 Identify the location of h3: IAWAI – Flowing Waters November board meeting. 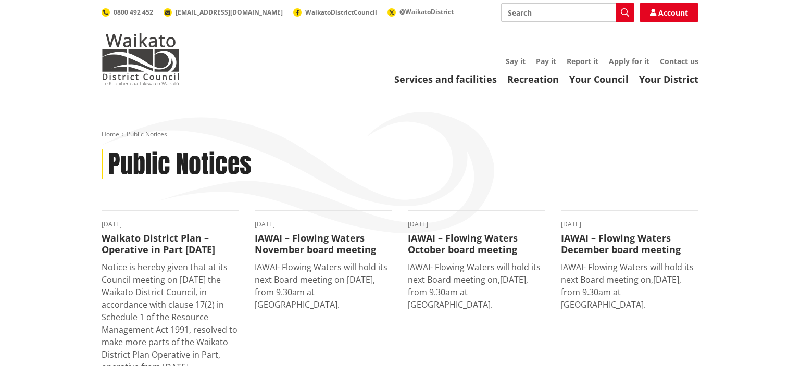
(323, 244).